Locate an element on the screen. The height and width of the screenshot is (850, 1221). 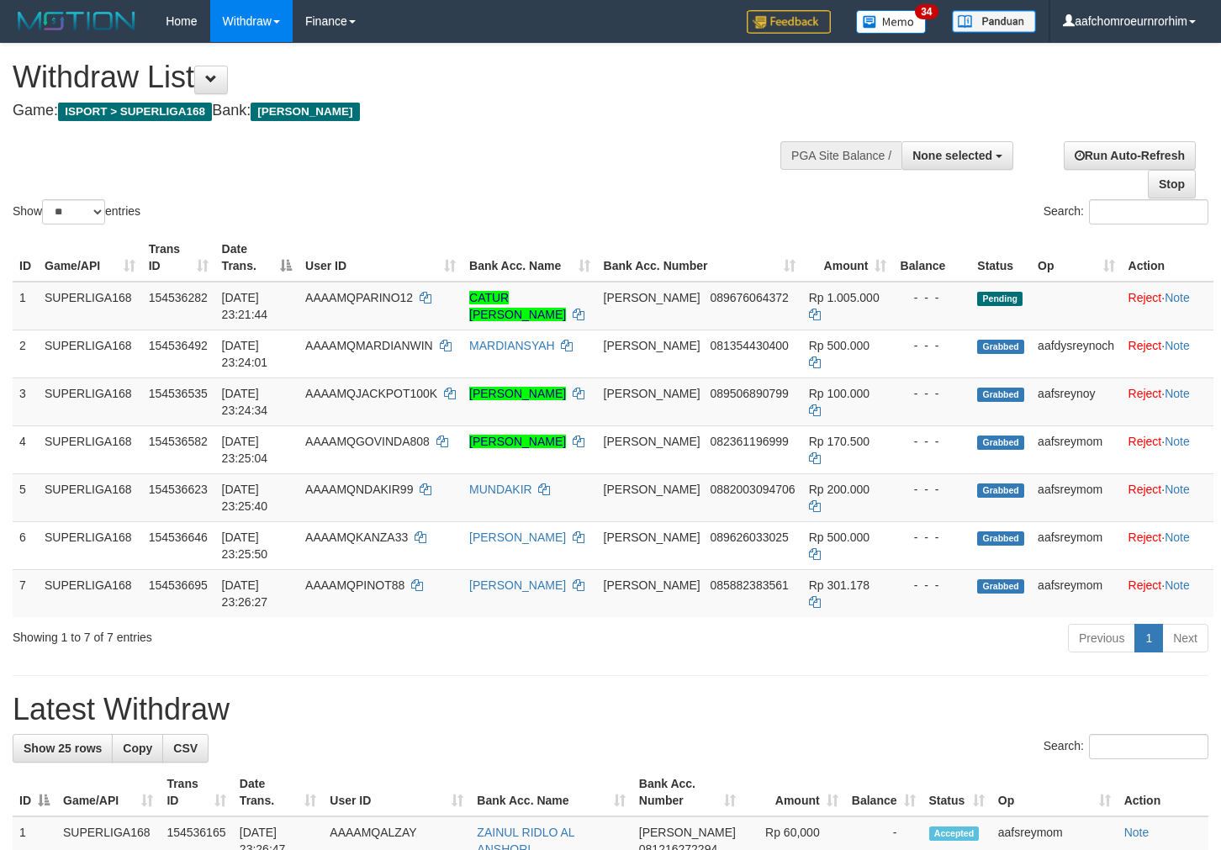
img: MOTION_logo.png is located at coordinates (77, 21).